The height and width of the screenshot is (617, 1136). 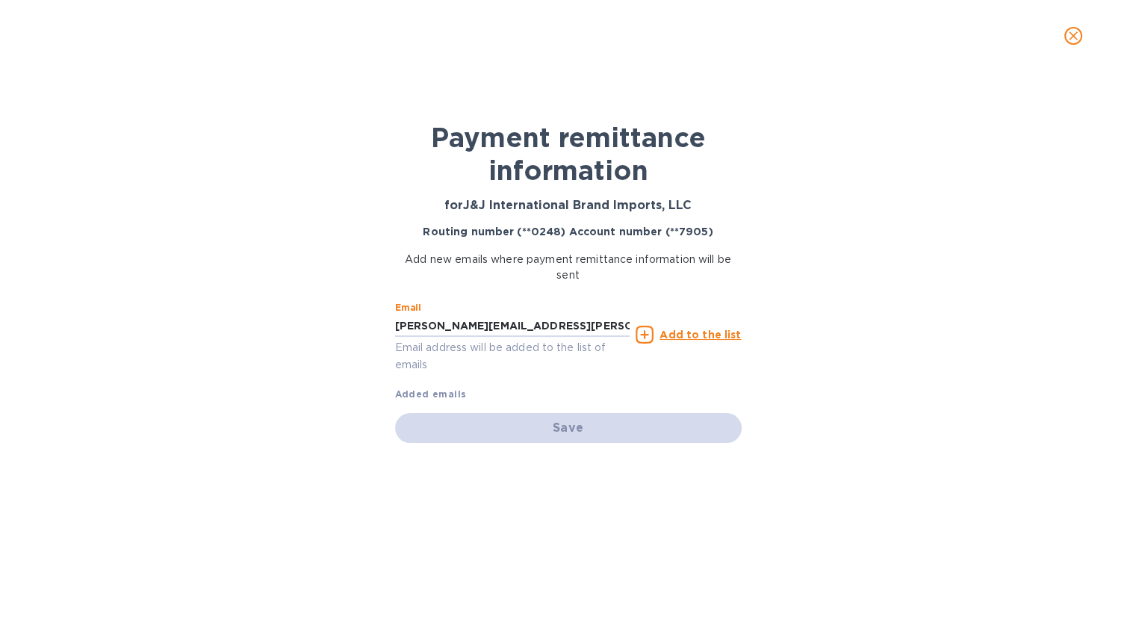 I want to click on b: Added emails, so click(x=431, y=394).